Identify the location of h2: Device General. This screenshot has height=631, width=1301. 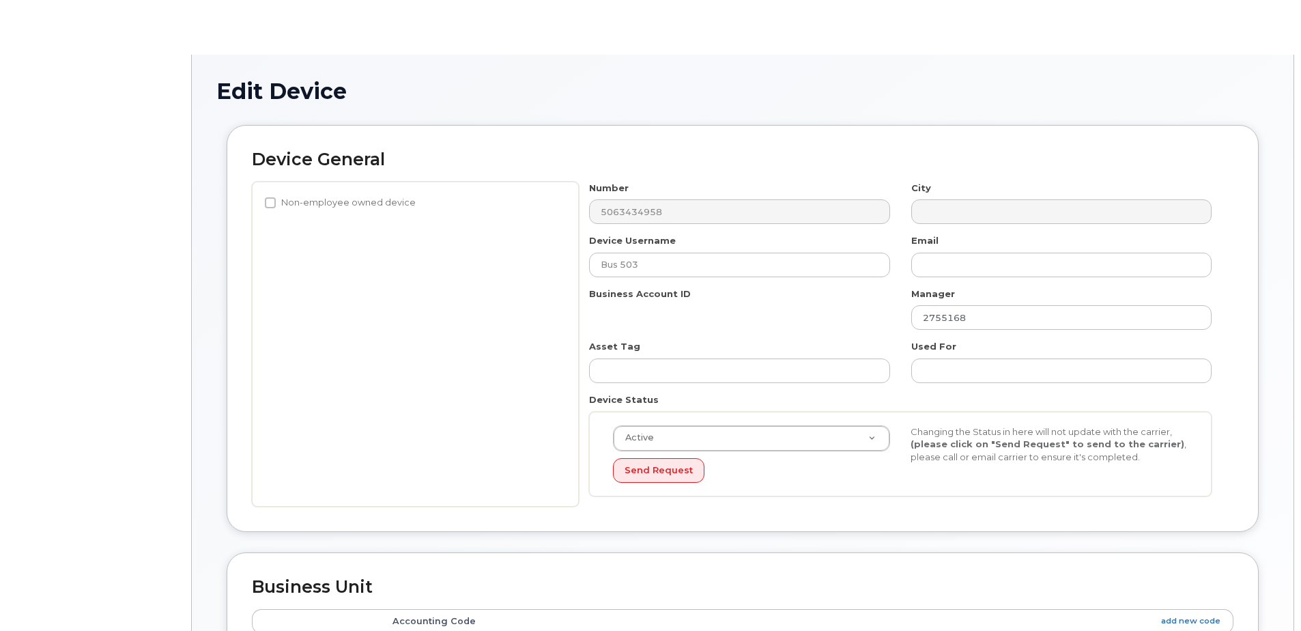
(743, 160).